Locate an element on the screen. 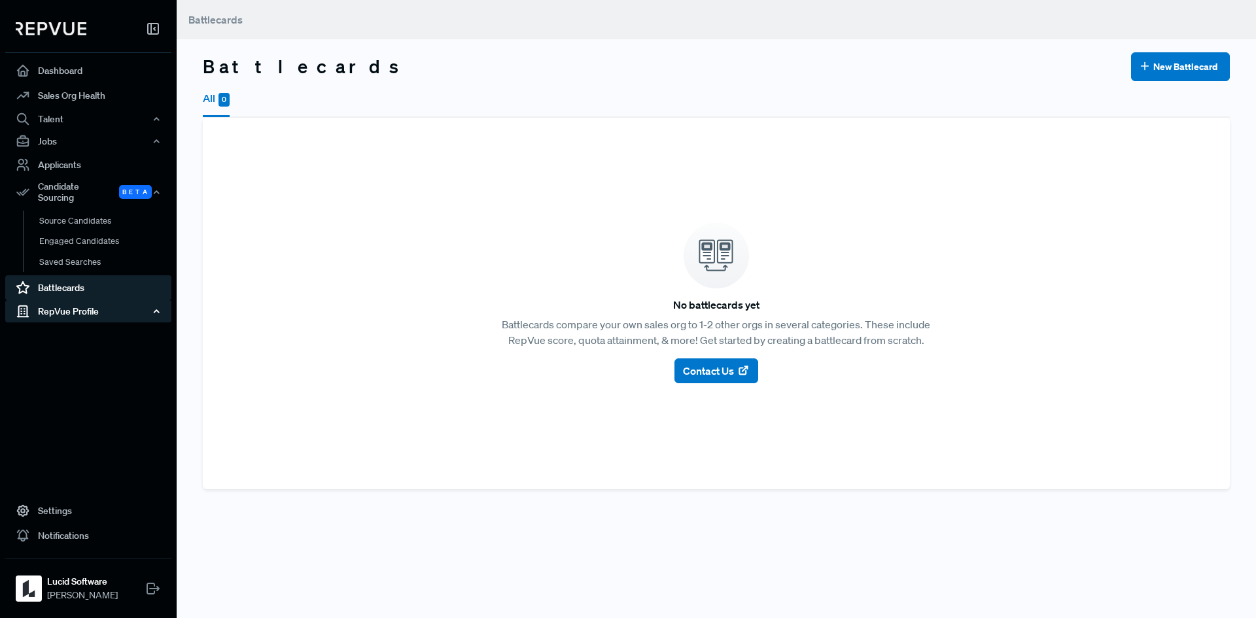 The width and height of the screenshot is (1256, 618). span: Beta is located at coordinates (135, 192).